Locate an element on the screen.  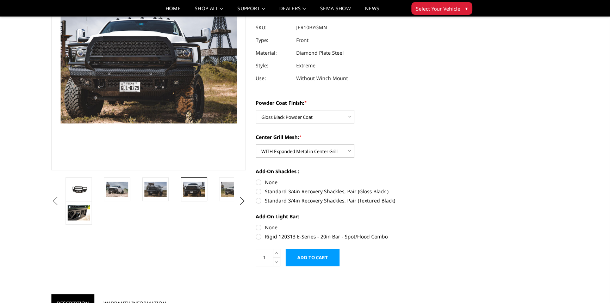
dd: Diamond Plate Steel is located at coordinates (320, 53).